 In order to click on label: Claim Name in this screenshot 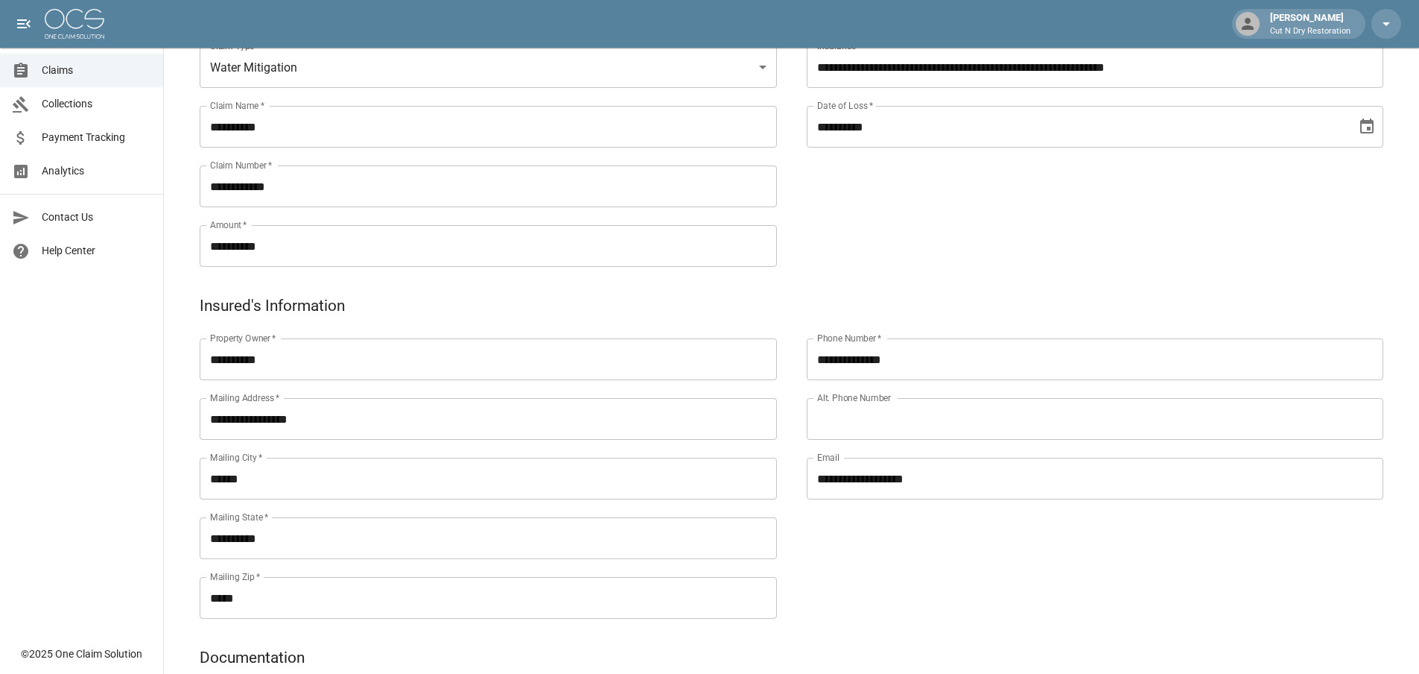, I will do `click(237, 105)`.